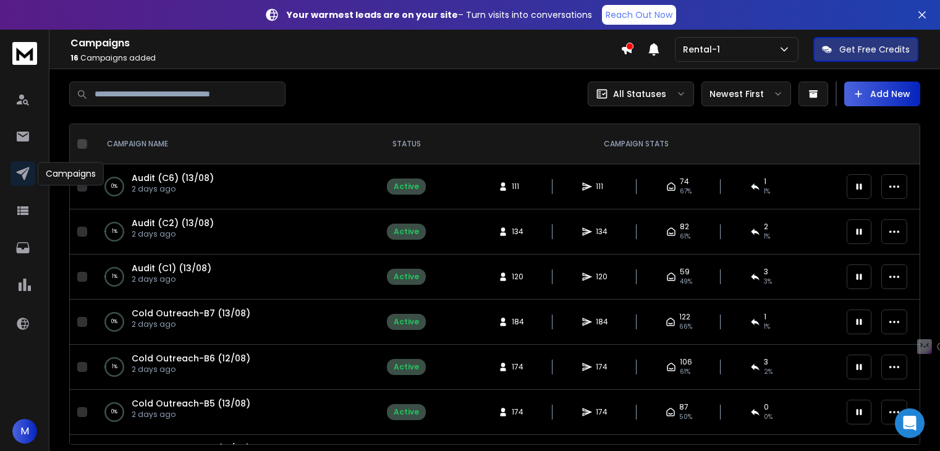 The image size is (940, 451). What do you see at coordinates (684, 407) in the screenshot?
I see `span: 87` at bounding box center [684, 407].